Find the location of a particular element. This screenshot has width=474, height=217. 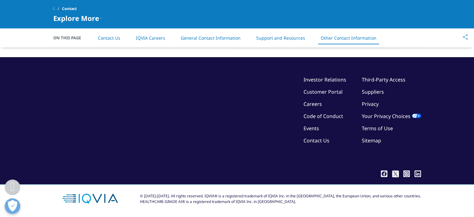

a: Events is located at coordinates (311, 128).